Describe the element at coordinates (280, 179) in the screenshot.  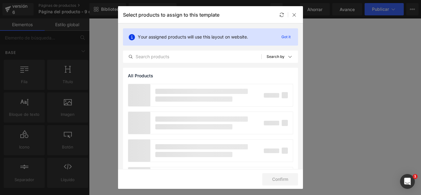
I see `button: Confirm` at that location.